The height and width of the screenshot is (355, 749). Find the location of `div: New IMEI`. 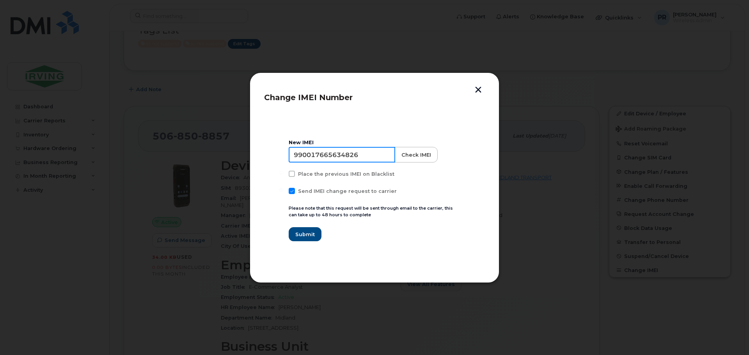

div: New IMEI is located at coordinates (374, 143).